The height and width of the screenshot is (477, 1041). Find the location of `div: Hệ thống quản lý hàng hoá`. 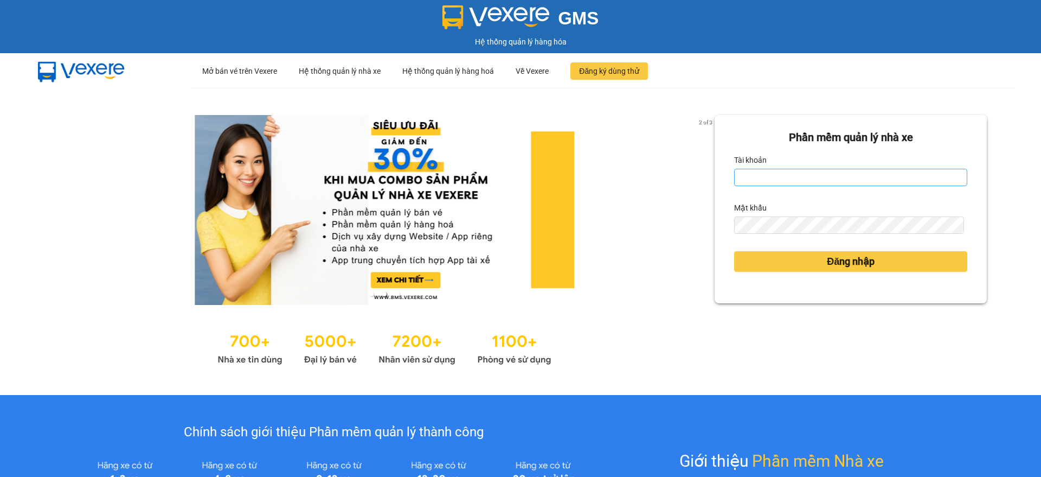

div: Hệ thống quản lý hàng hoá is located at coordinates (448, 71).